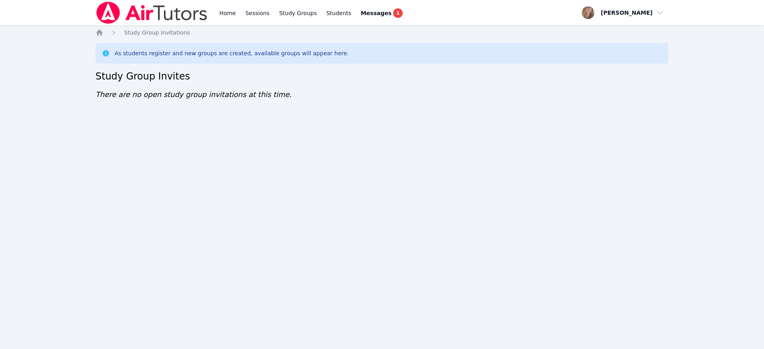 The height and width of the screenshot is (349, 764). What do you see at coordinates (382, 76) in the screenshot?
I see `h2: Study Group Invites` at bounding box center [382, 76].